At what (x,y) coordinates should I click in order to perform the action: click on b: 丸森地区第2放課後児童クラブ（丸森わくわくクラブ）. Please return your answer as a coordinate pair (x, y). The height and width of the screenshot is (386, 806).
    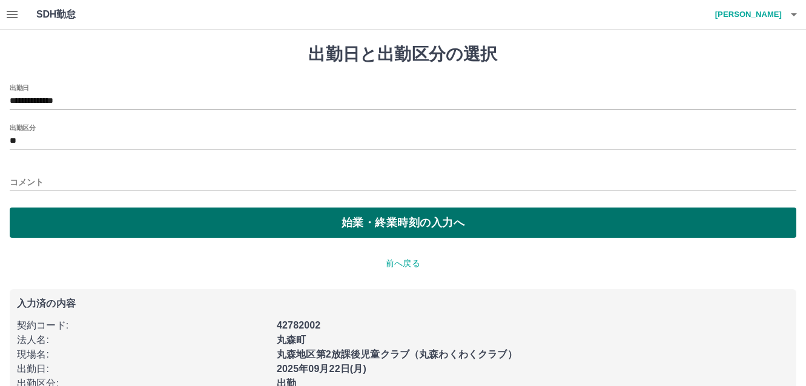
    Looking at the image, I should click on (396, 354).